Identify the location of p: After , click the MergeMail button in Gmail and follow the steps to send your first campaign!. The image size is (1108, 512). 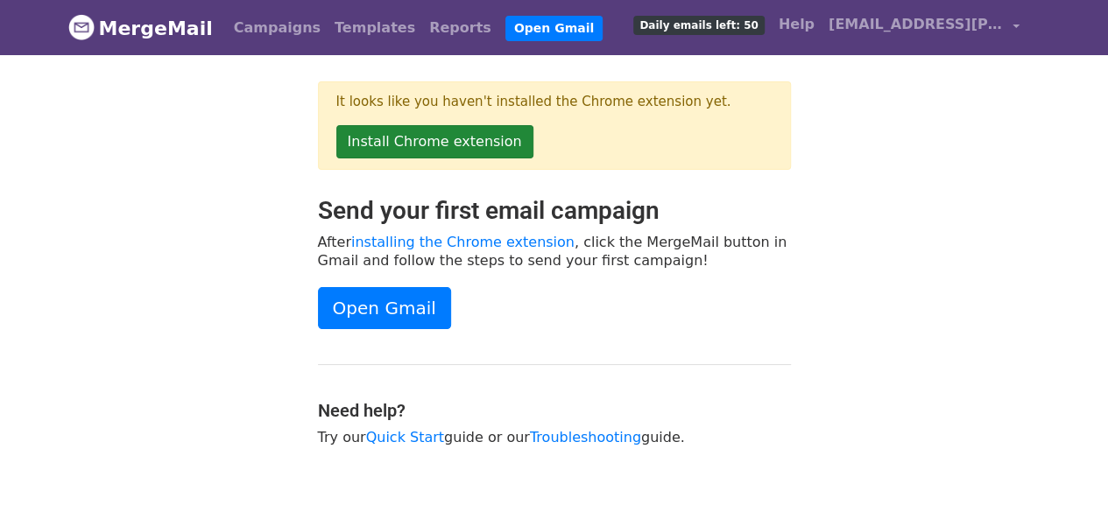
(554, 251).